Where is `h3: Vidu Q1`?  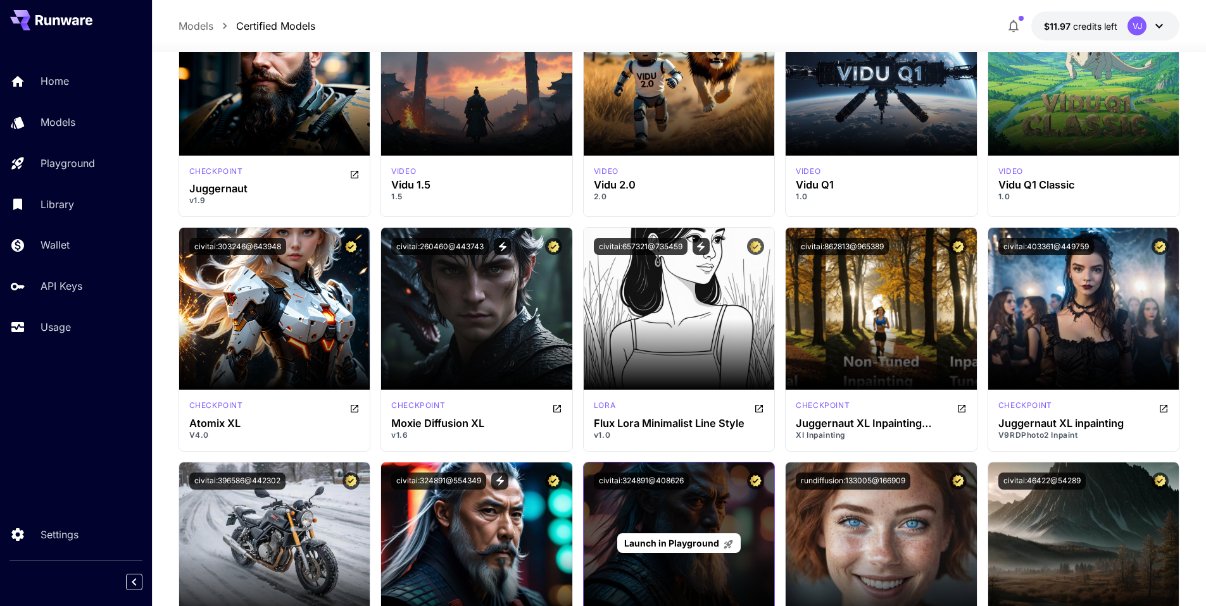 h3: Vidu Q1 is located at coordinates (881, 185).